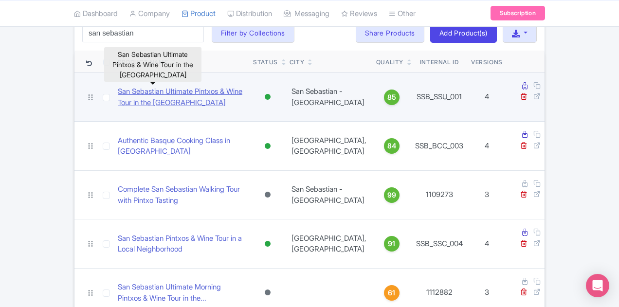 This screenshot has height=307, width=619. I want to click on input: Search product name, city, or interal id, so click(143, 33).